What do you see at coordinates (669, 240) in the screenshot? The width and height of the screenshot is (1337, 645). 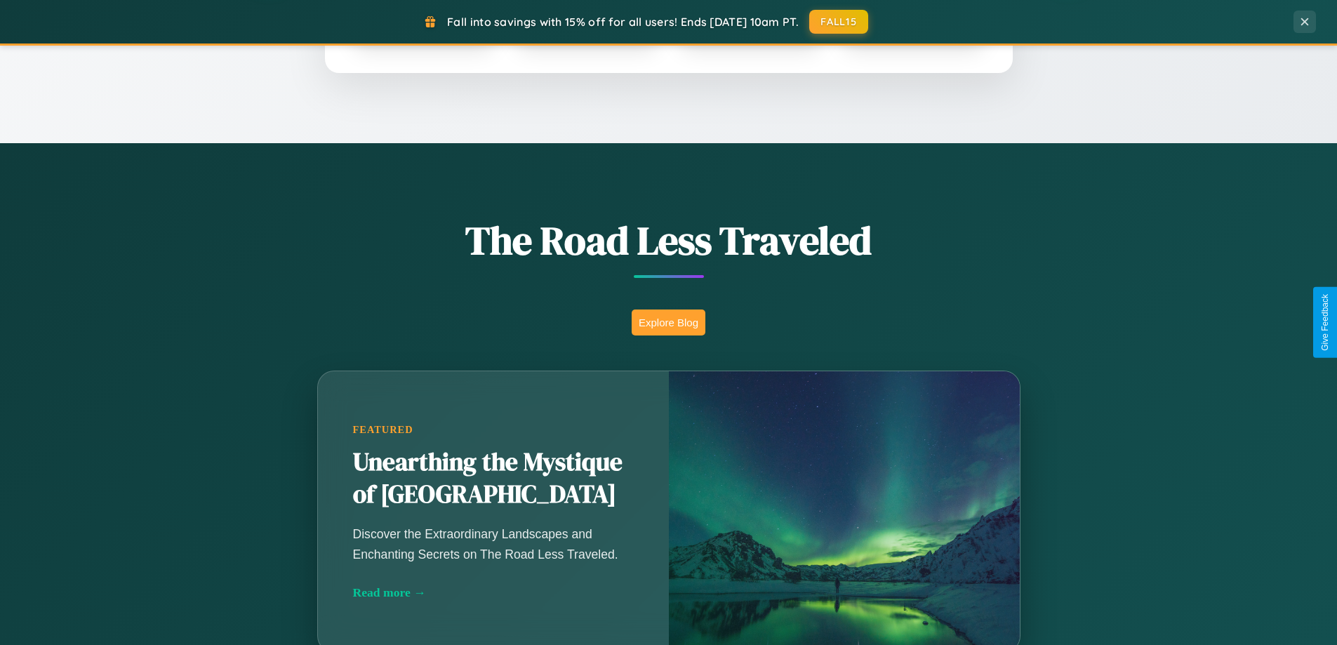 I see `h1: The Road Less Traveled` at bounding box center [669, 240].